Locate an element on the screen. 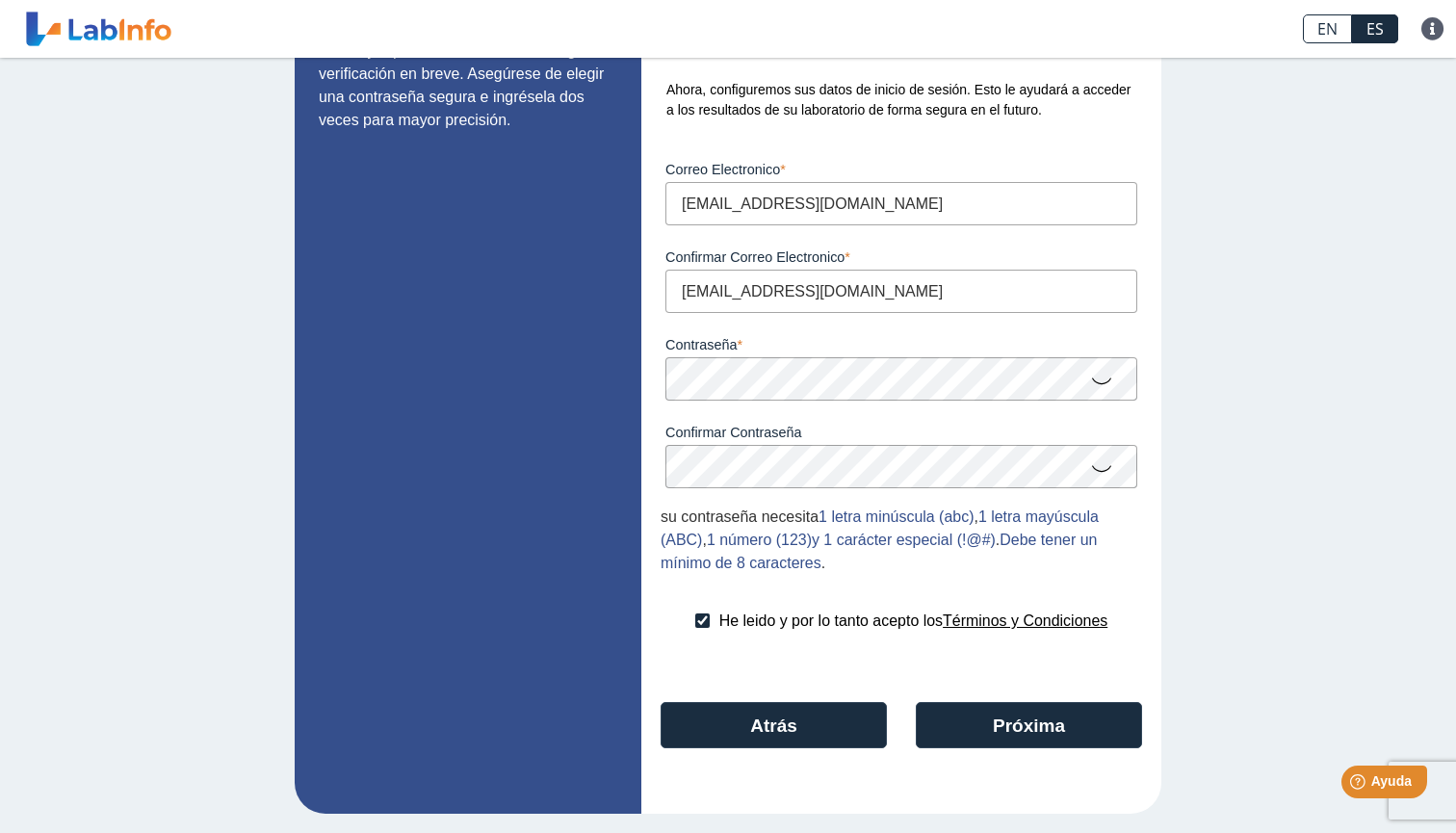  span: 1 letra mayúscula (ABC) is located at coordinates (879, 528).